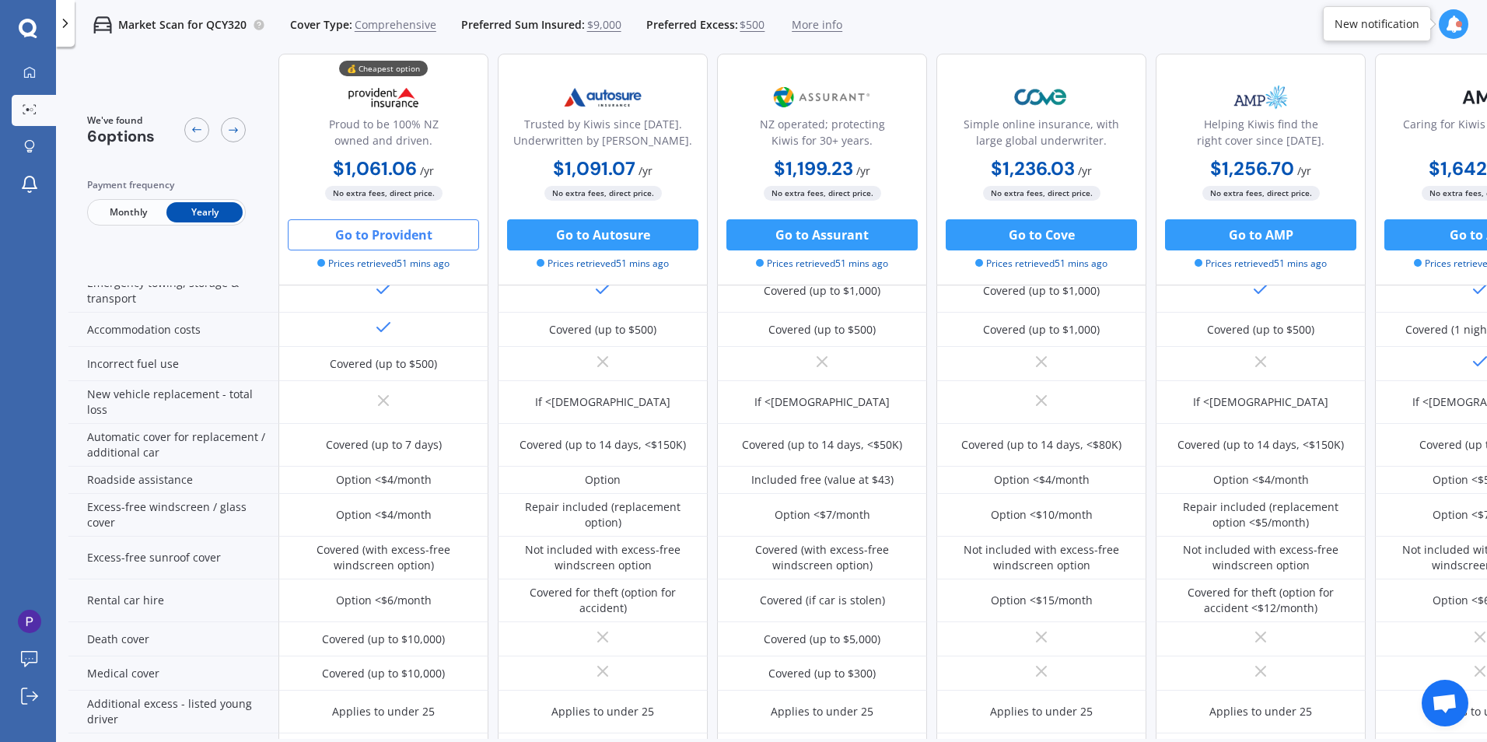 The width and height of the screenshot is (1487, 742). Describe the element at coordinates (173, 330) in the screenshot. I see `div: Accommodation costs` at that location.